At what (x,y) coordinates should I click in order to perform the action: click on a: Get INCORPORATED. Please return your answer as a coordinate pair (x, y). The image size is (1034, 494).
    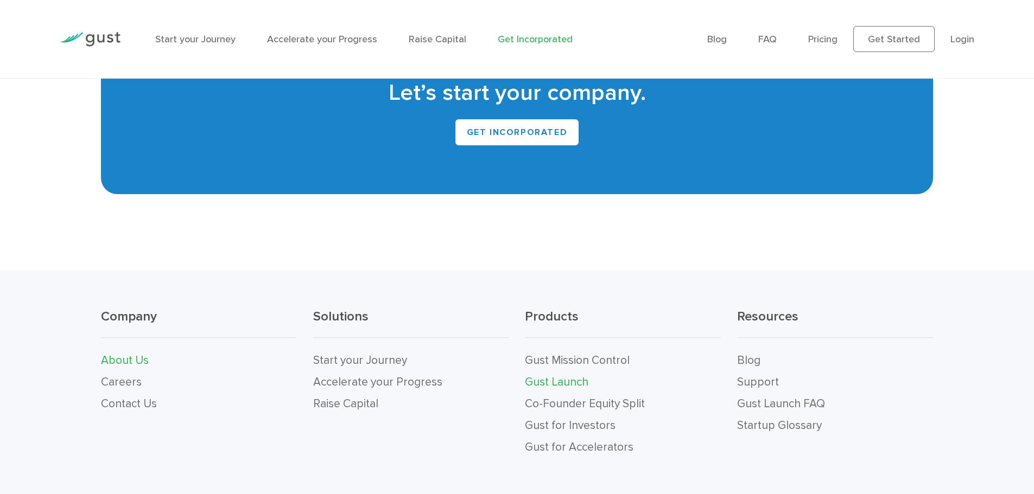
    Looking at the image, I should click on (517, 132).